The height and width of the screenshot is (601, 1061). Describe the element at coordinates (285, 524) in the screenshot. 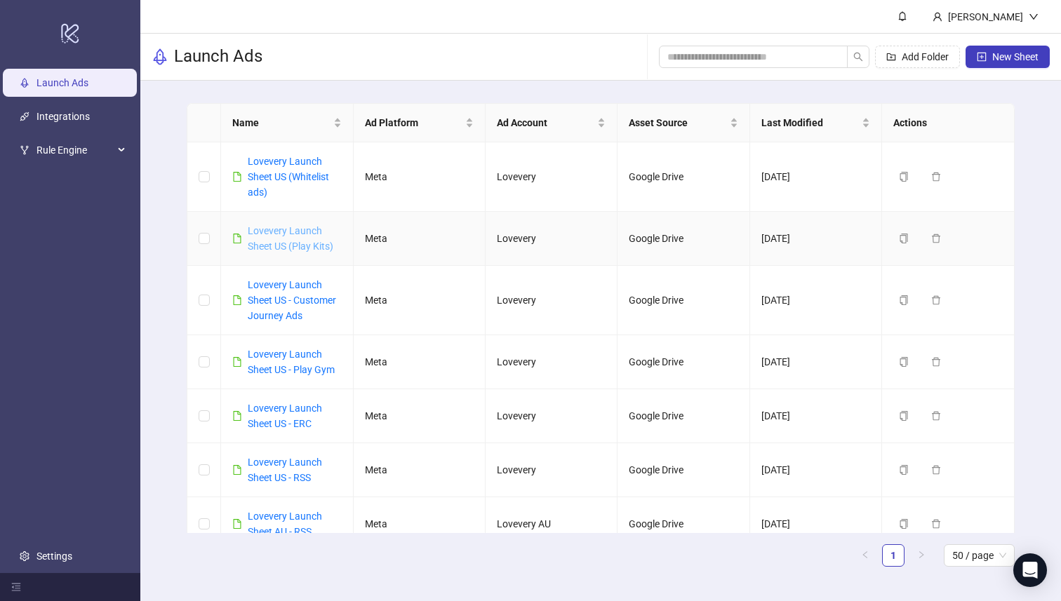

I see `a: Lovevery Launch Sheet AU - RSS` at that location.